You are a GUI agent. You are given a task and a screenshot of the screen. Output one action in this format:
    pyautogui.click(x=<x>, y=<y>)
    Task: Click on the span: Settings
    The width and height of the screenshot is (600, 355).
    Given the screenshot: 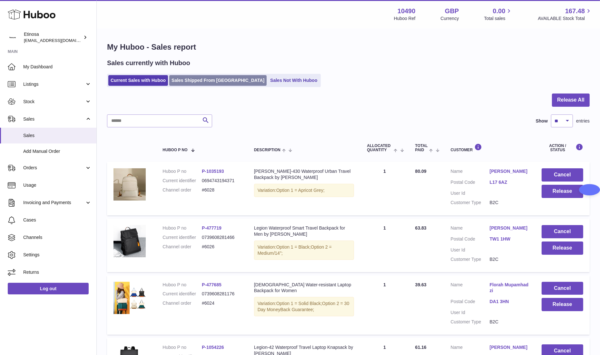 What is the action you would take?
    pyautogui.click(x=57, y=255)
    